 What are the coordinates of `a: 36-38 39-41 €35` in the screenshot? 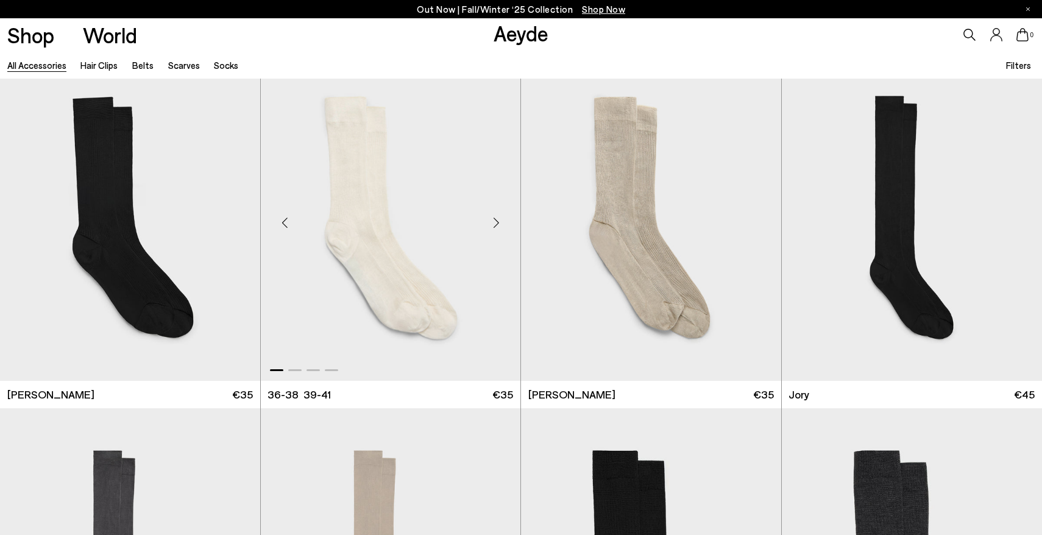 It's located at (391, 394).